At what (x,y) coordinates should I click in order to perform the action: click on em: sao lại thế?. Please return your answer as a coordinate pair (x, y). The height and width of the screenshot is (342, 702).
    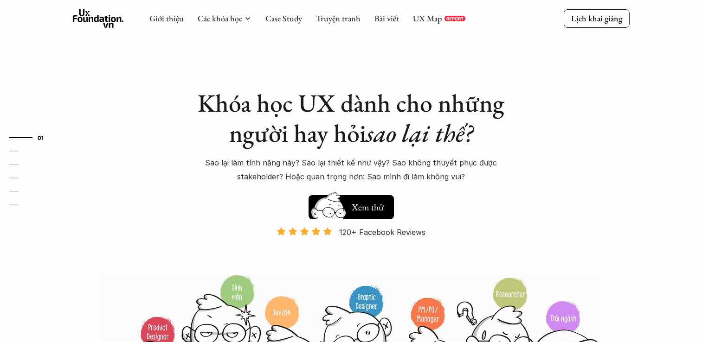
    Looking at the image, I should click on (419, 133).